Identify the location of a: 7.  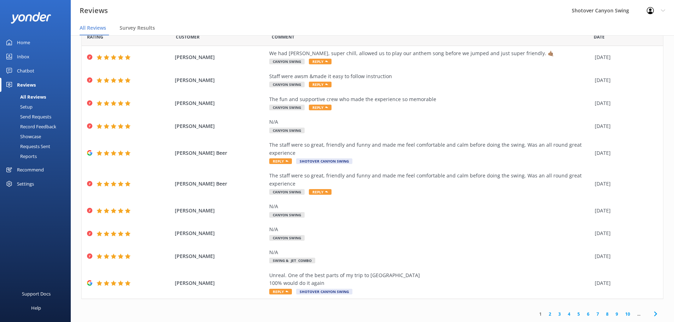
(597, 314).